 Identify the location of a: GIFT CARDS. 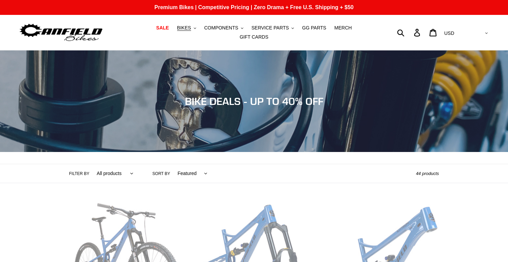
(254, 37).